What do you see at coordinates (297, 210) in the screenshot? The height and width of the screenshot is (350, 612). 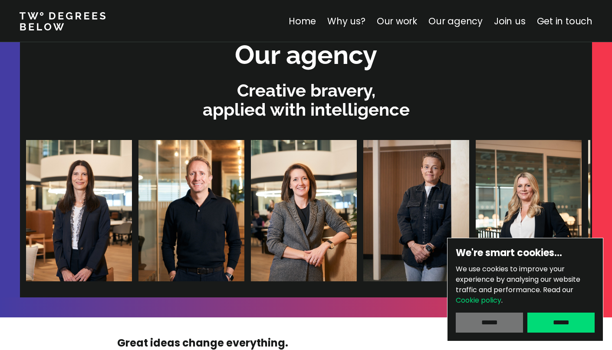 I see `img: Gemma` at bounding box center [297, 210].